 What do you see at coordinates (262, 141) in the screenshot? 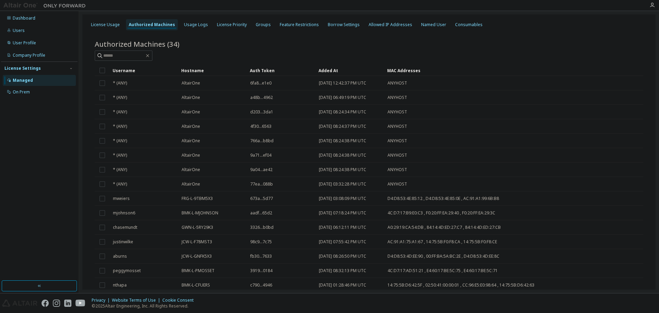
I see `span: 766a...b8bd` at bounding box center [262, 141].